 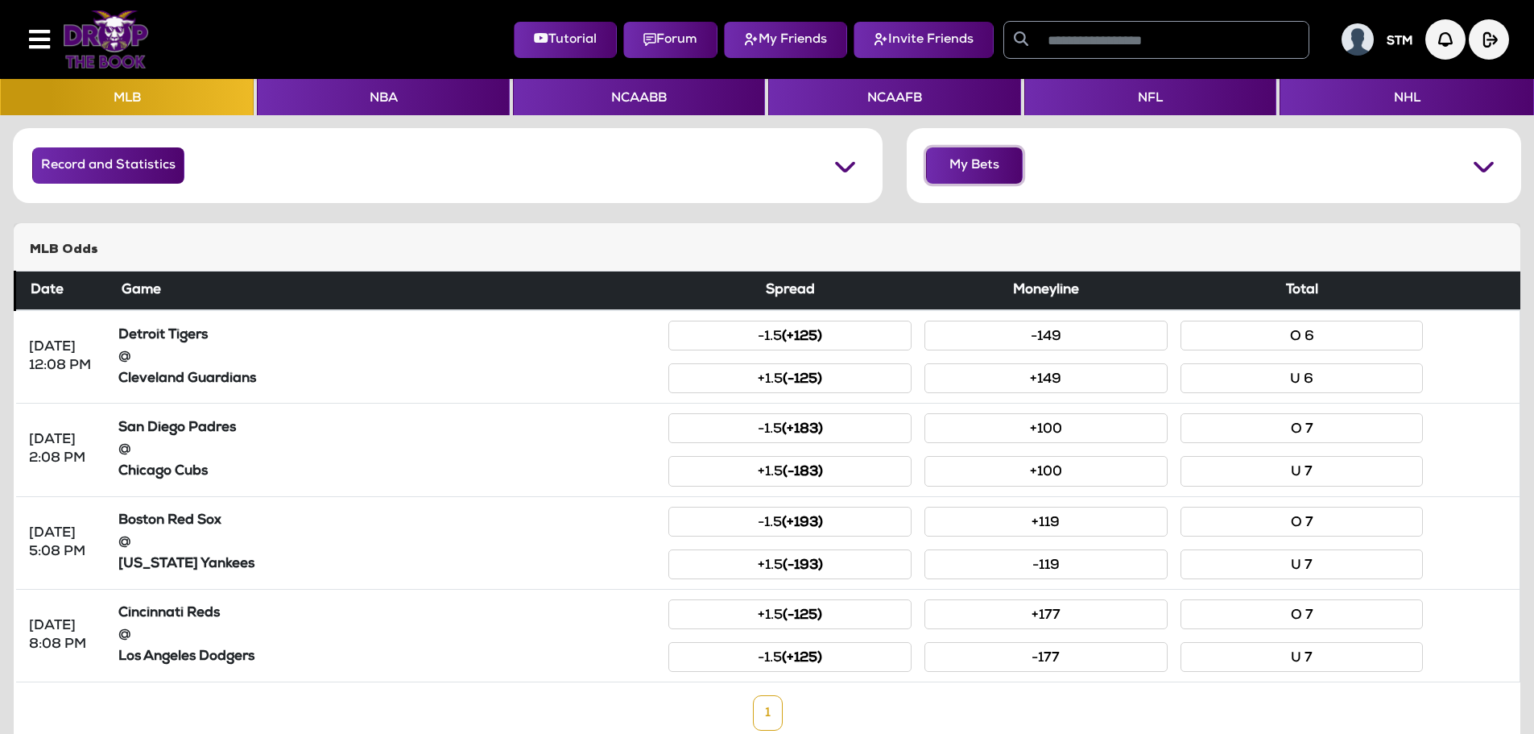 What do you see at coordinates (169, 613) in the screenshot?
I see `strong: Cincinnati Reds` at bounding box center [169, 613].